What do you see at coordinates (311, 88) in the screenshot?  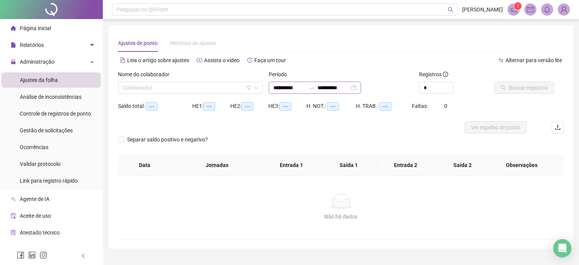 I see `span: to` at bounding box center [311, 88].